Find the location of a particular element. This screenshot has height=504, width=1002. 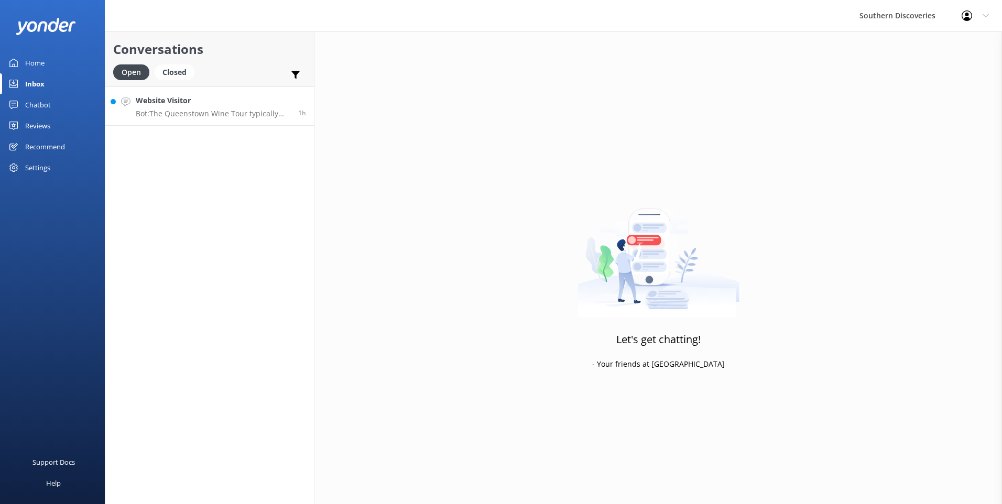

img: artwork of a man stealing a conversation from at giant smartphone is located at coordinates (658, 252).